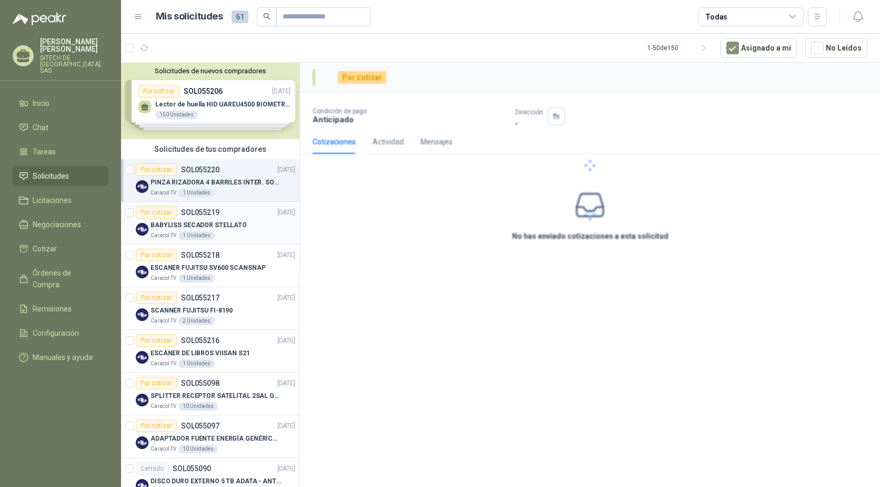 This screenshot has height=487, width=880. What do you see at coordinates (210, 149) in the screenshot?
I see `div: Solicitudes de tus compradores` at bounding box center [210, 149].